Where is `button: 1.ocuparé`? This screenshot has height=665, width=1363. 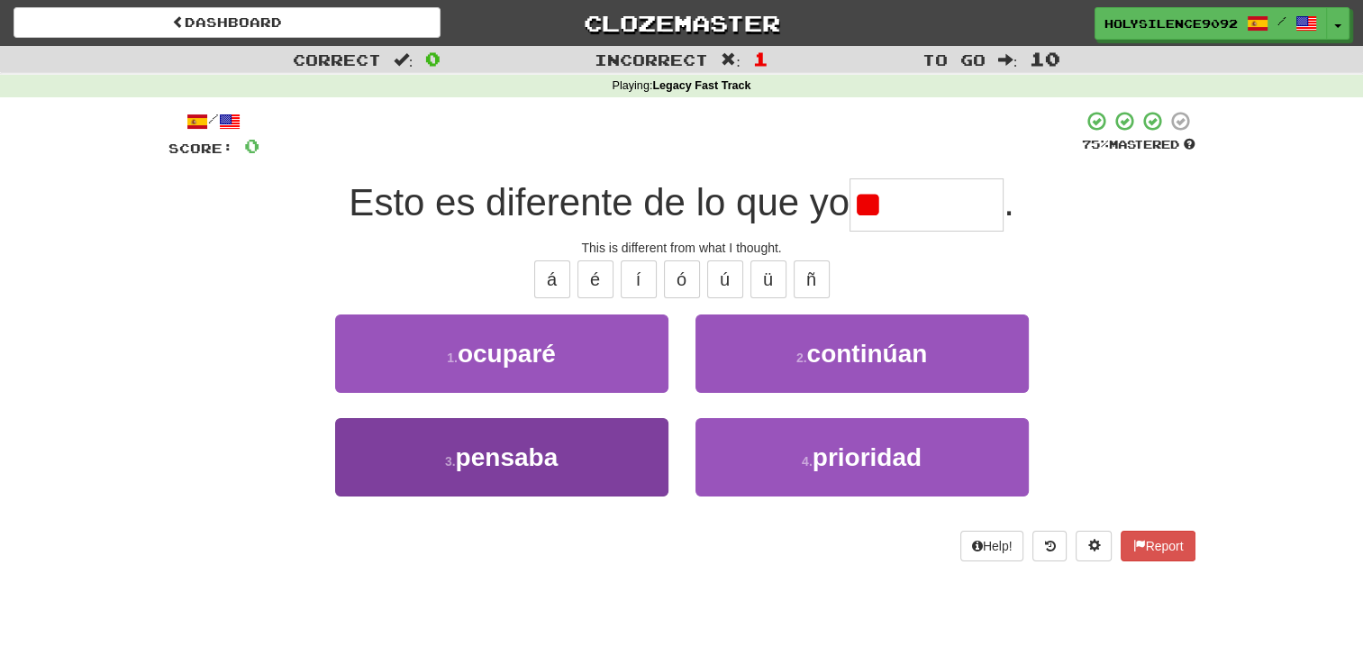
button: 1.ocuparé is located at coordinates (502, 353).